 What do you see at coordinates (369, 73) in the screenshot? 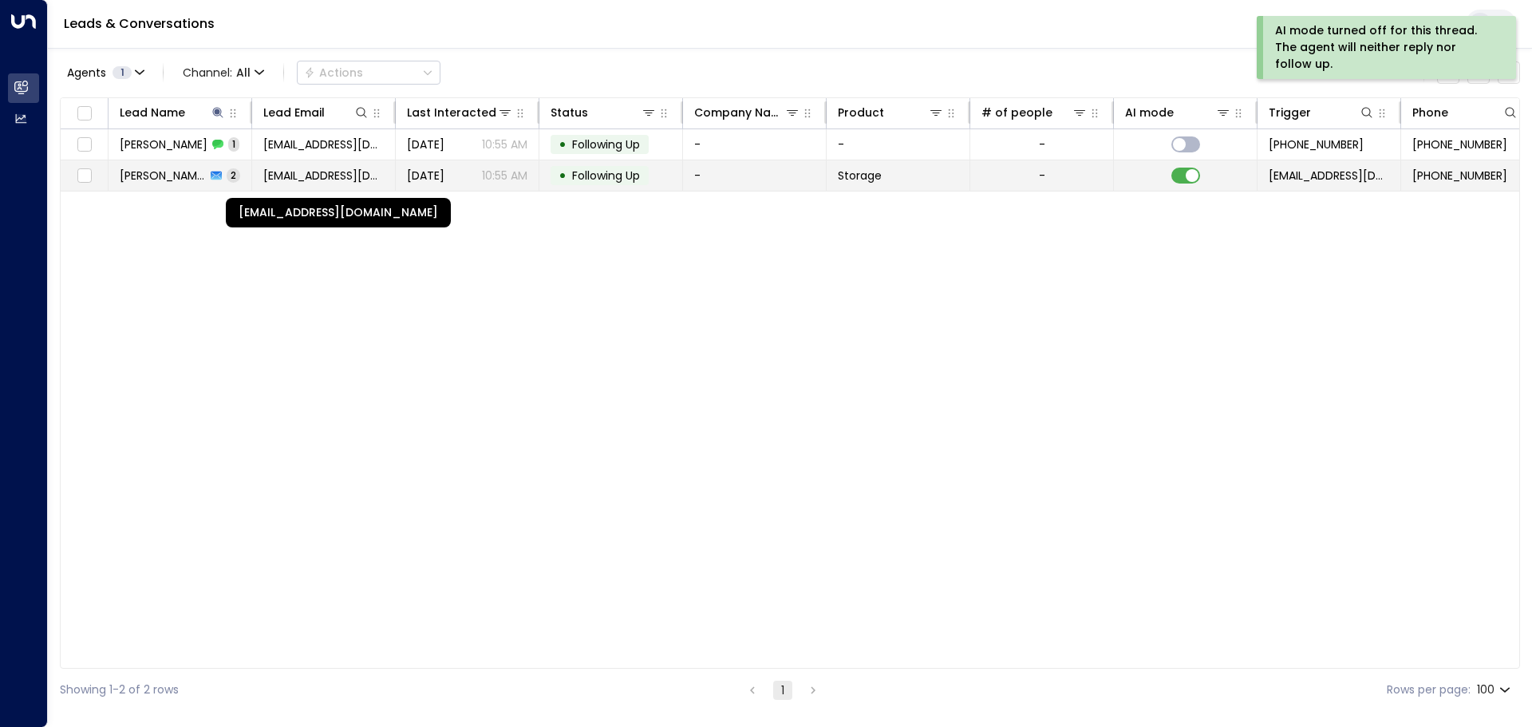
I see `div: Button group with a nested menu` at bounding box center [369, 73].